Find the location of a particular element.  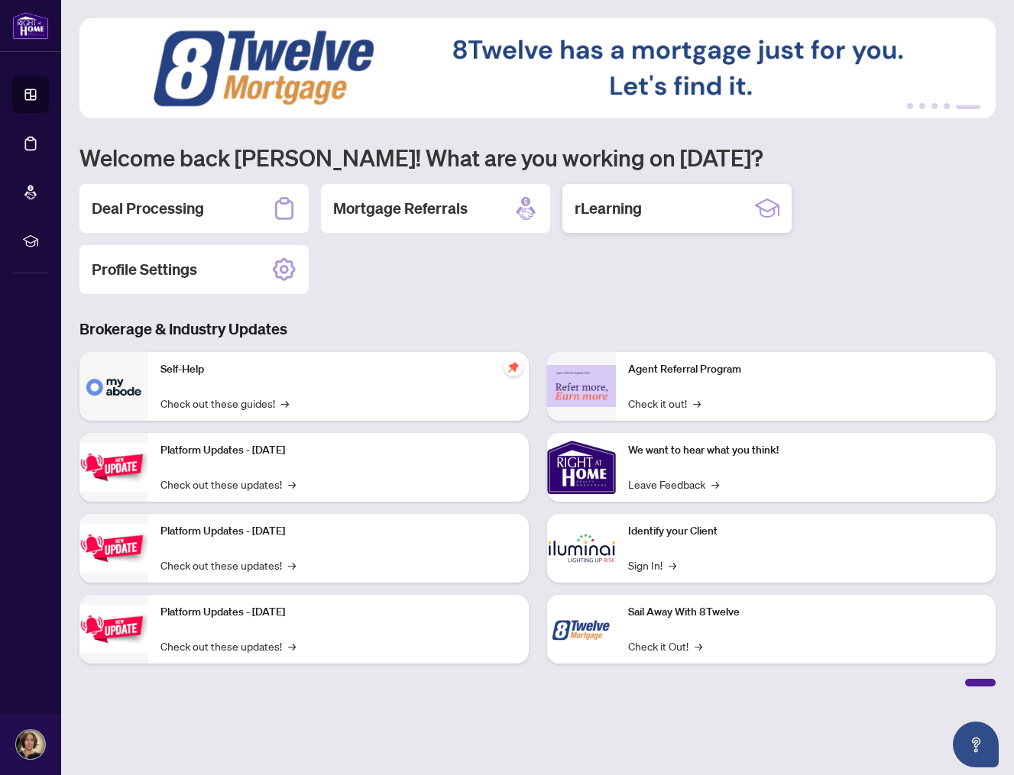

p: We want to hear what you think! is located at coordinates (806, 451).